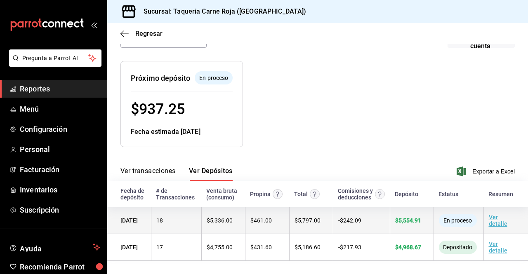  I want to click on div: Fecha de depósito, so click(133, 194).